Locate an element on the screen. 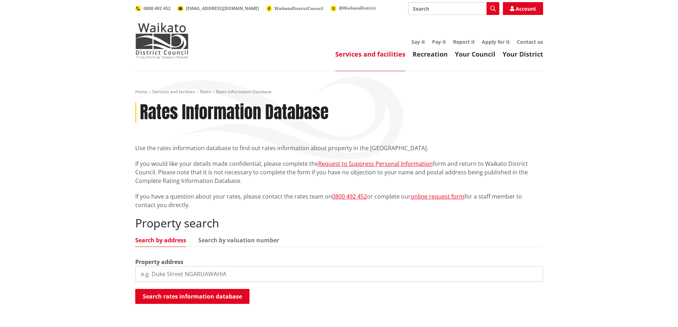 This screenshot has width=678, height=327. span: Rates Information Database is located at coordinates (244, 92).